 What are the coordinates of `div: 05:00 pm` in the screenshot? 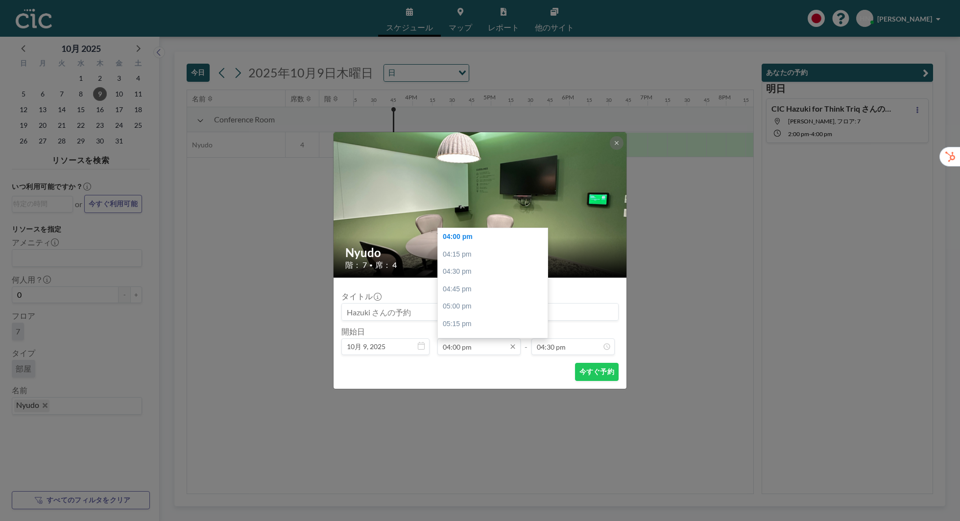 It's located at (493, 307).